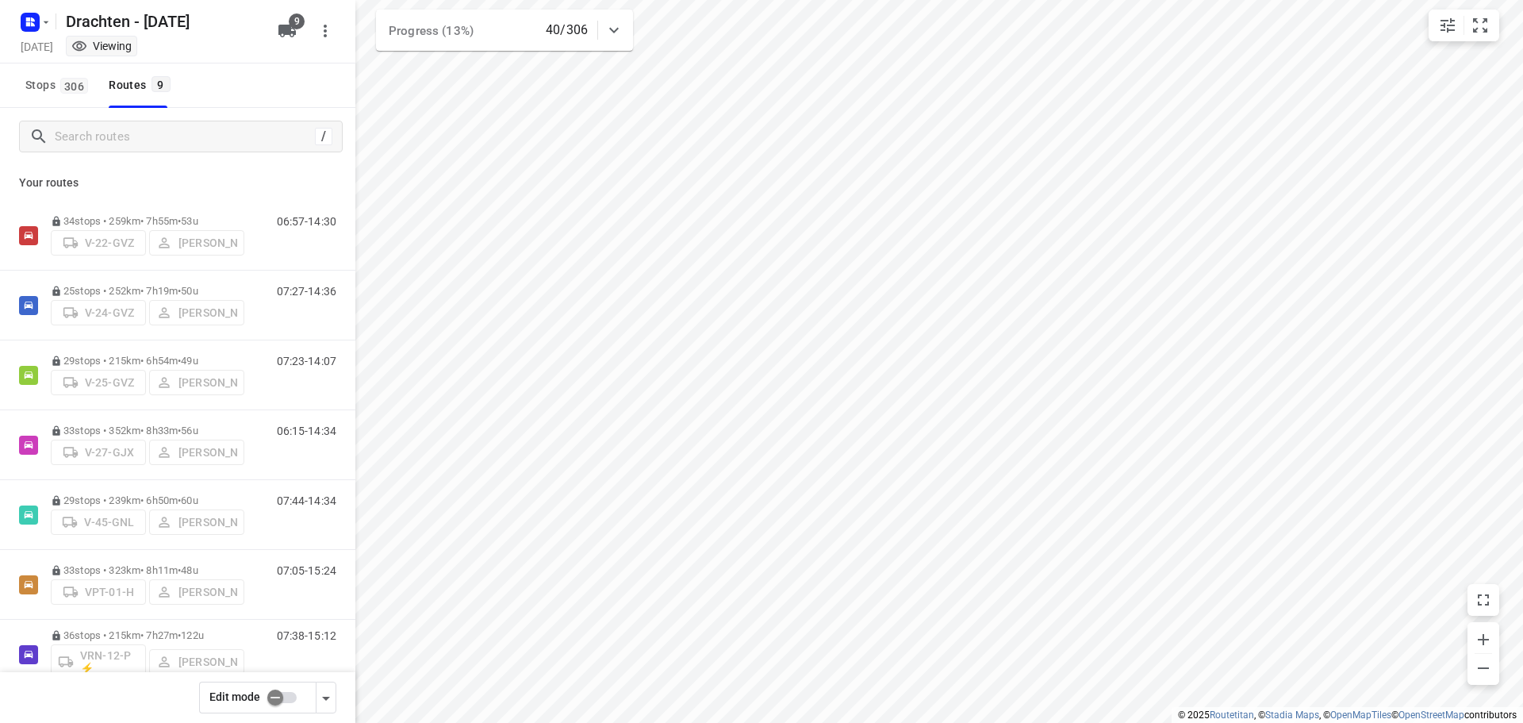  What do you see at coordinates (287, 31) in the screenshot?
I see `button: 9` at bounding box center [287, 31].